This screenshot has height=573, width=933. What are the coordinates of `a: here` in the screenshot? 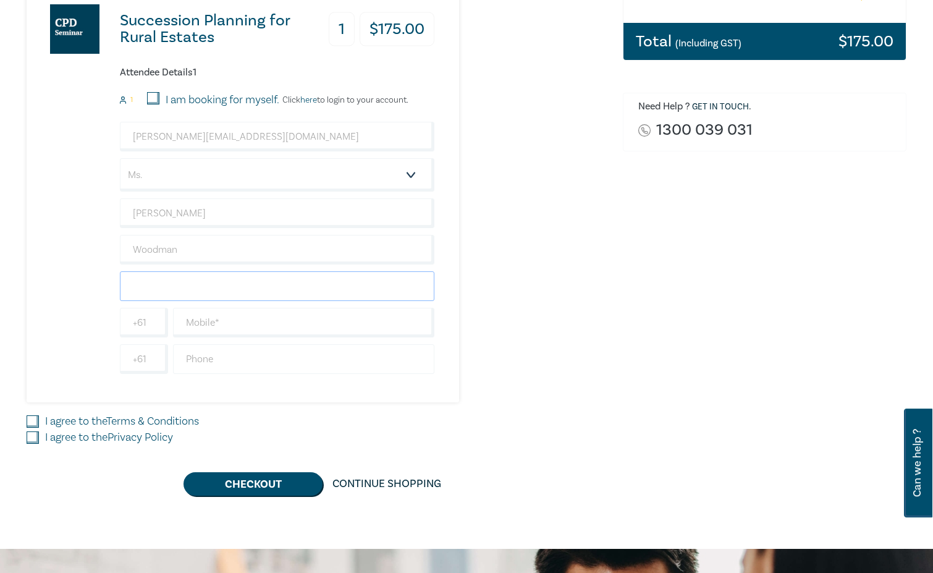 It's located at (308, 100).